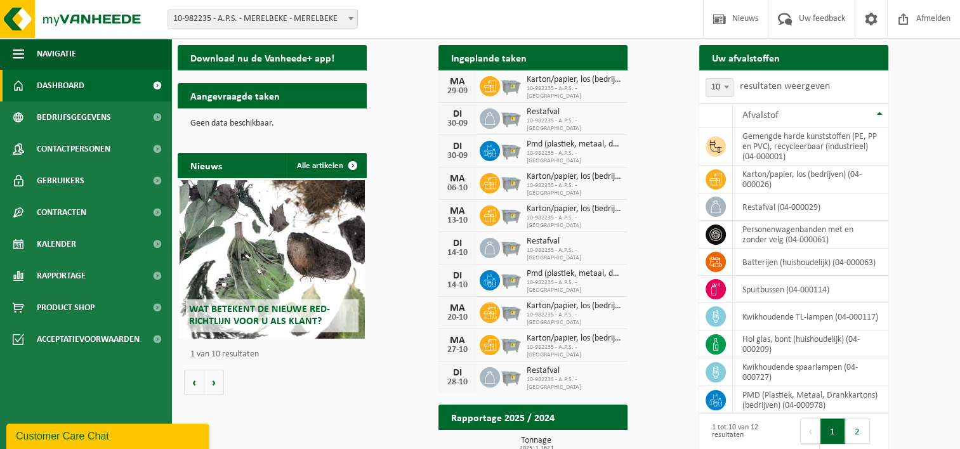 This screenshot has width=960, height=449. Describe the element at coordinates (746, 57) in the screenshot. I see `h2: Uw afvalstoffen` at that location.